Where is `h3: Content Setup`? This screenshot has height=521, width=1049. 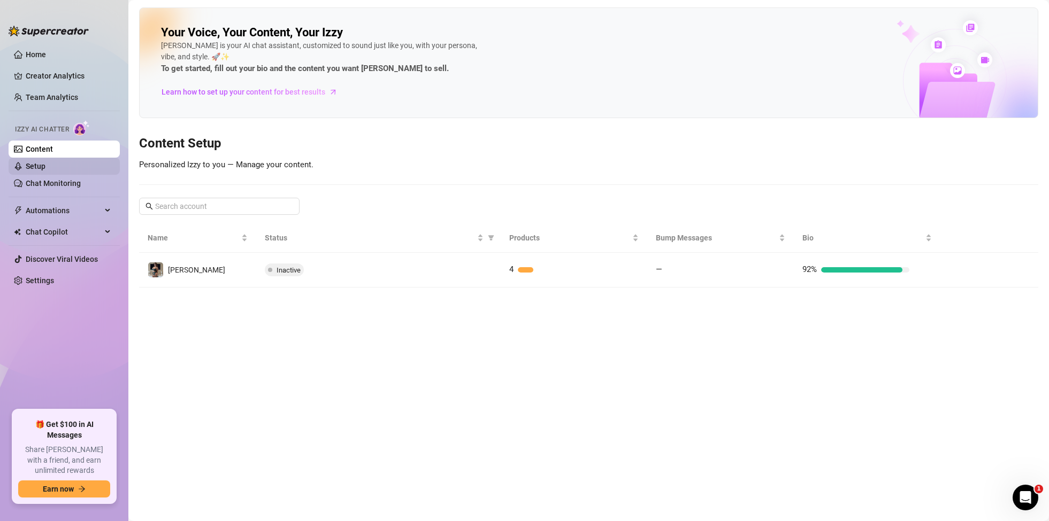 h3: Content Setup is located at coordinates (588, 144).